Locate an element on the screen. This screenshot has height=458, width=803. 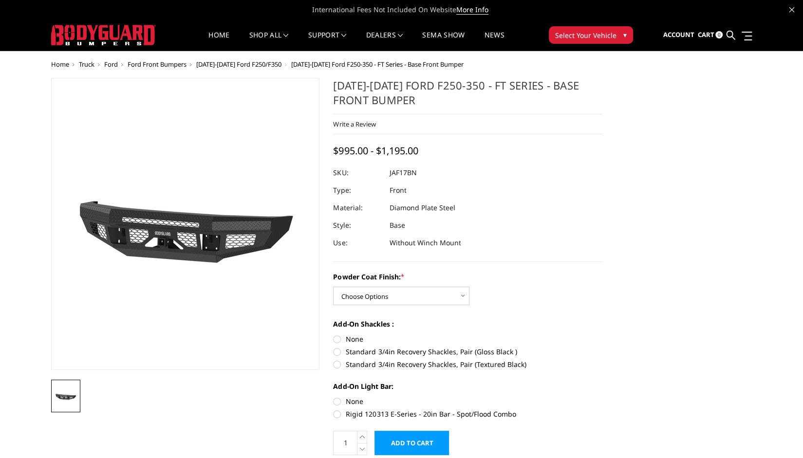
dt: Use: is located at coordinates (357, 243).